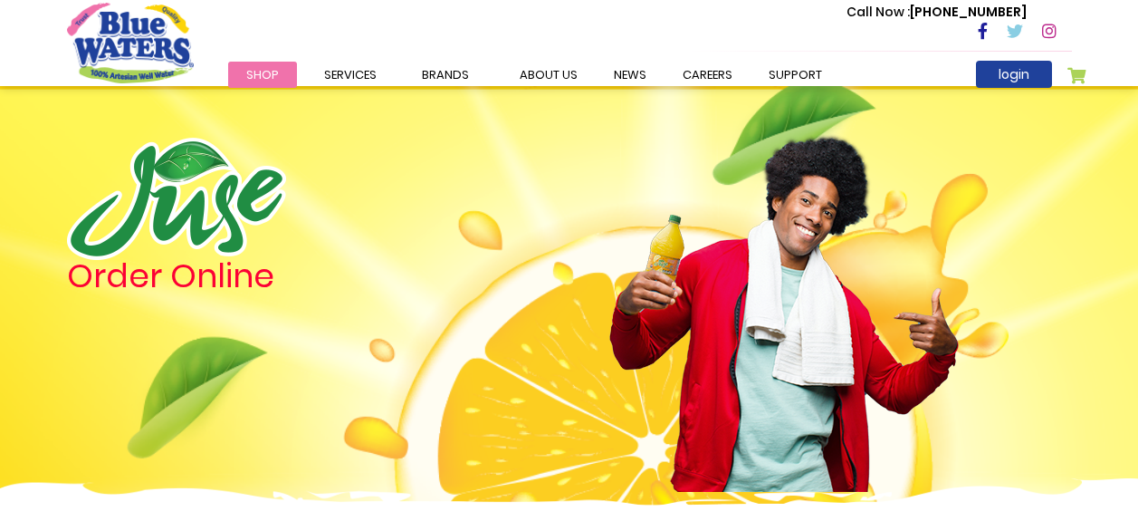 This screenshot has width=1138, height=511. I want to click on a: about us, so click(549, 74).